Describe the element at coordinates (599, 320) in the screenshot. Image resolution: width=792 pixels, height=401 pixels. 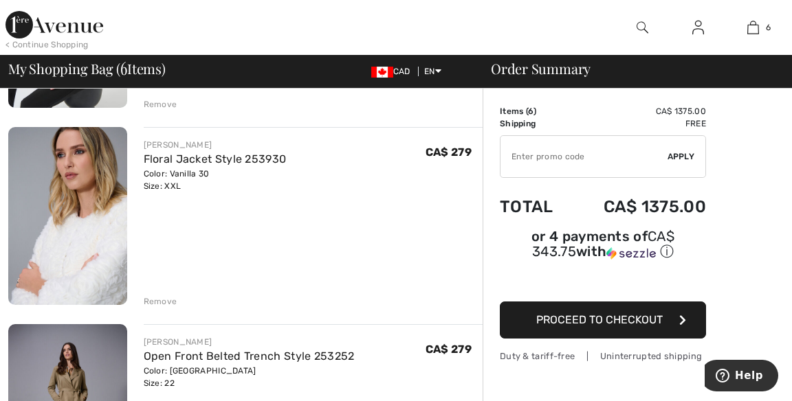
I see `span: Proceed to Checkout` at that location.